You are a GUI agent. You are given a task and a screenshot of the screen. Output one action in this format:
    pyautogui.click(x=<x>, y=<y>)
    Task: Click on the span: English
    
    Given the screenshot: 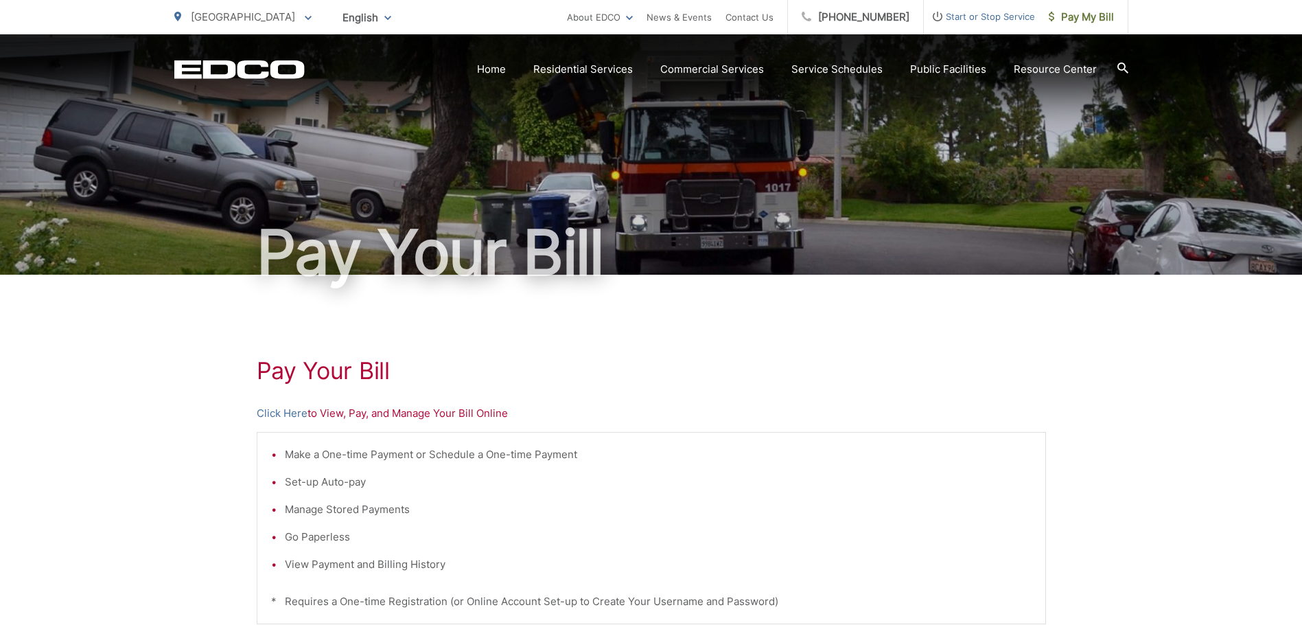 What is the action you would take?
    pyautogui.click(x=367, y=17)
    